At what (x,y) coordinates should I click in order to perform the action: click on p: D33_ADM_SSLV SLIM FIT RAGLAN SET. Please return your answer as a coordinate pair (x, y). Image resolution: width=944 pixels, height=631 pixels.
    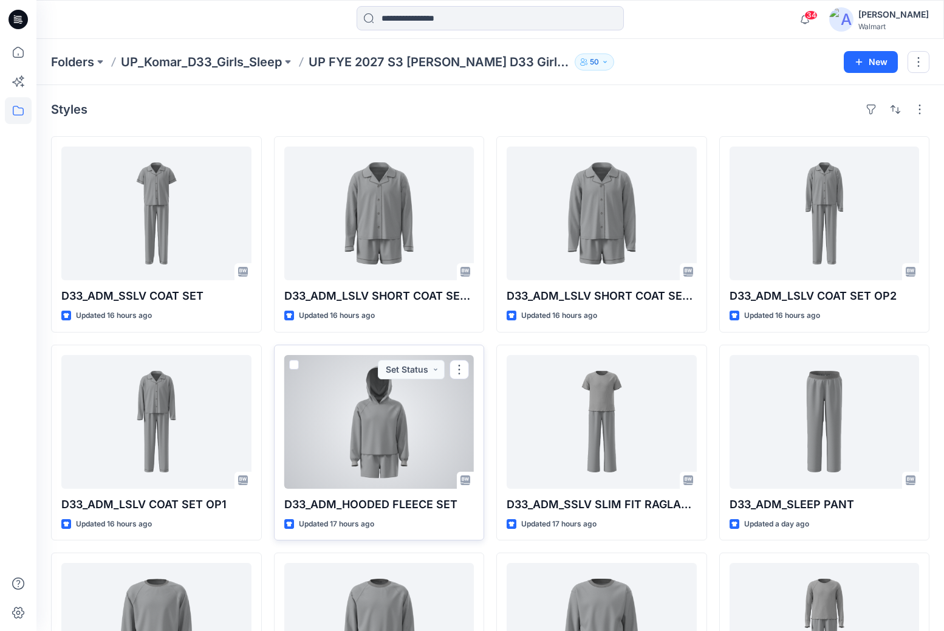
    Looking at the image, I should click on (601, 504).